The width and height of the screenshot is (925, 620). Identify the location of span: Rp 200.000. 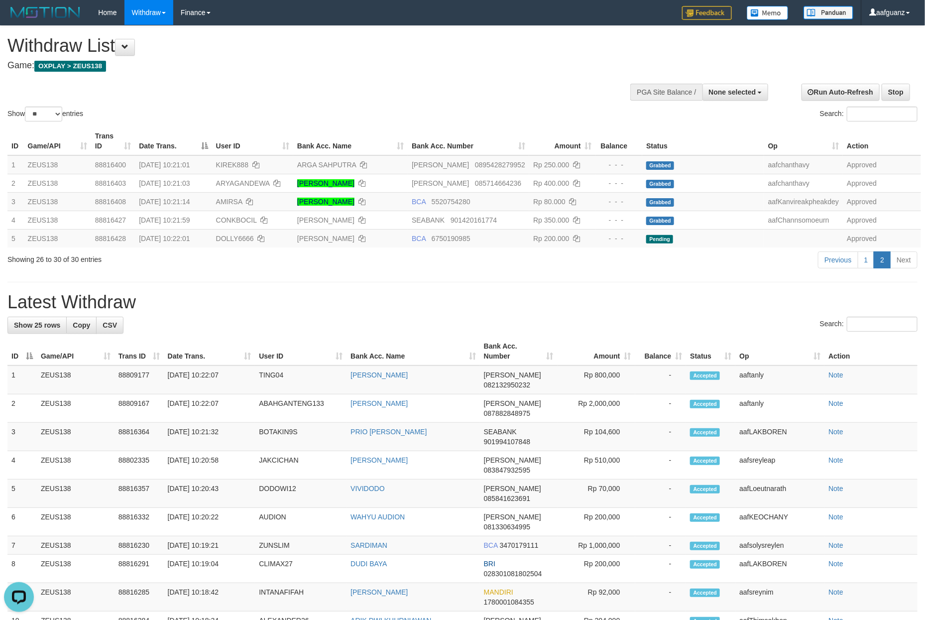
(551, 238).